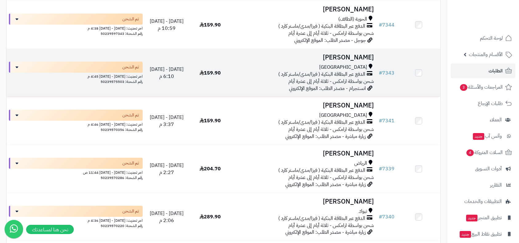 The width and height of the screenshot is (519, 243). I want to click on a: التطبيقات والخدمات, so click(483, 201).